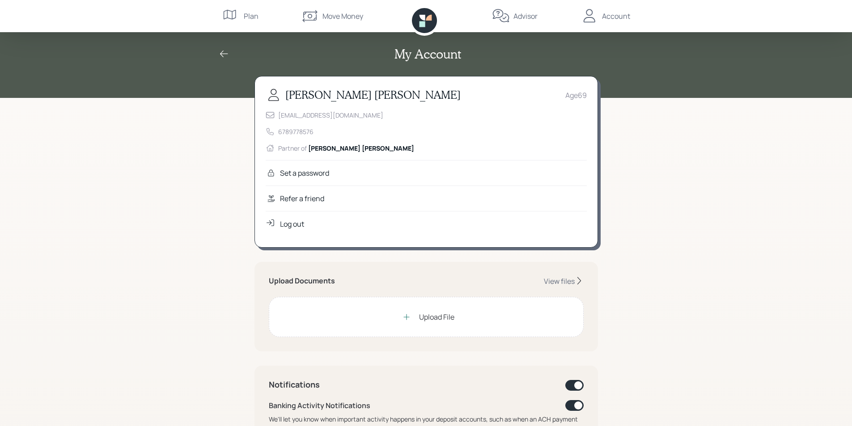  What do you see at coordinates (346, 148) in the screenshot?
I see `div: Partner of` at bounding box center [346, 148].